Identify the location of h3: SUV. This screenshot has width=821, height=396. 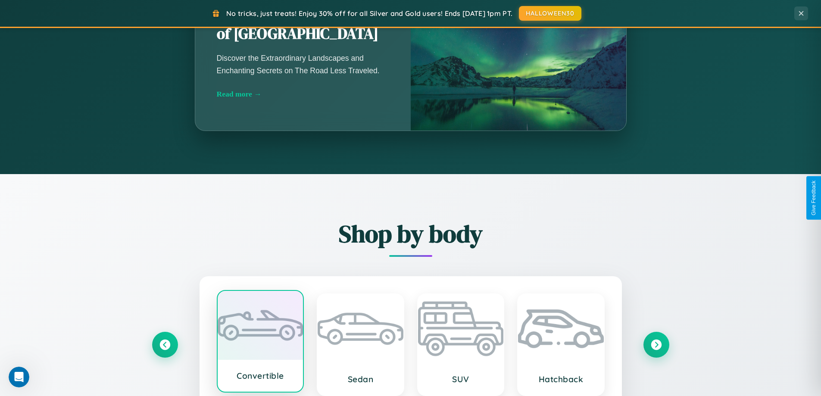
(461, 379).